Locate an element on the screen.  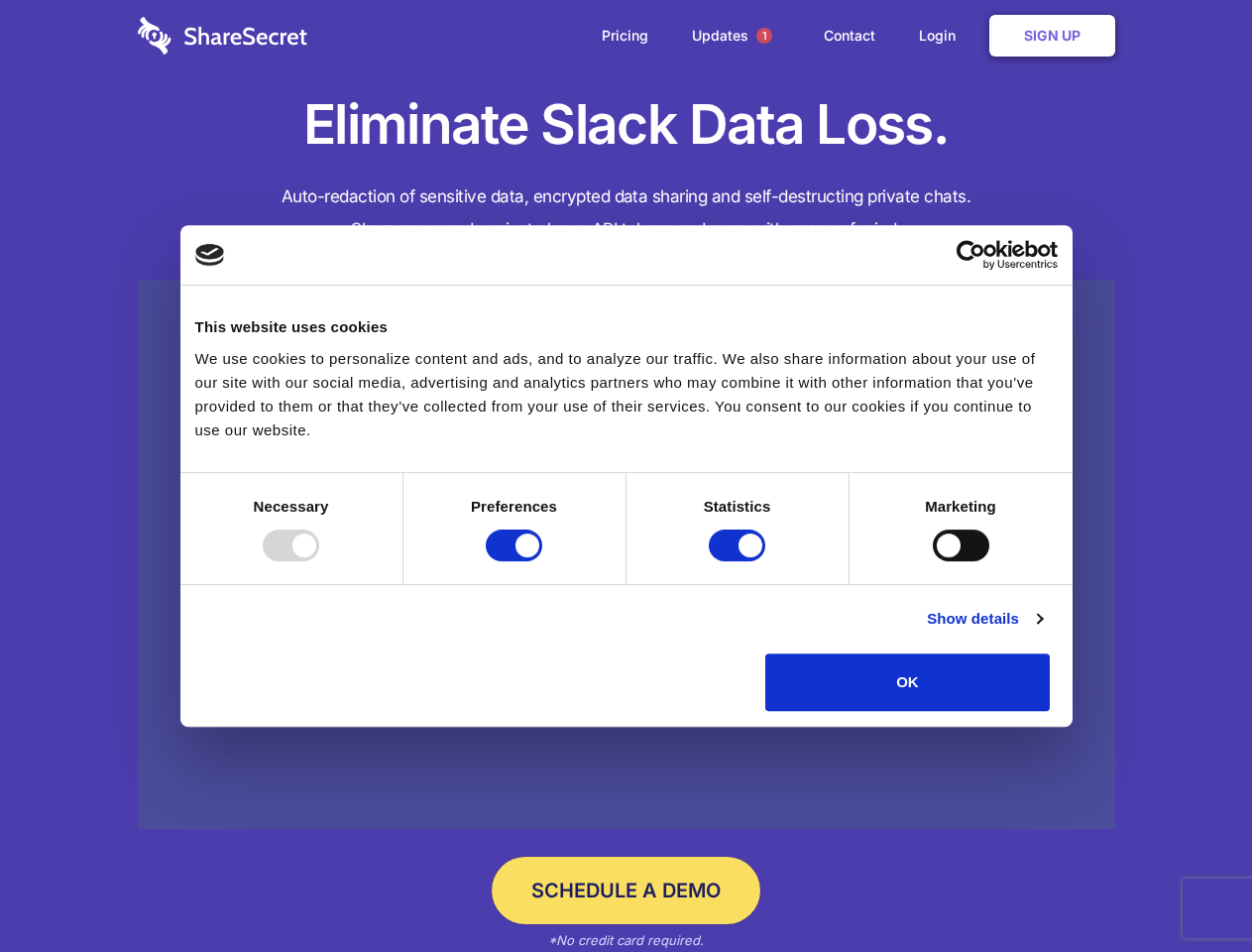
a: Login is located at coordinates (942, 36).